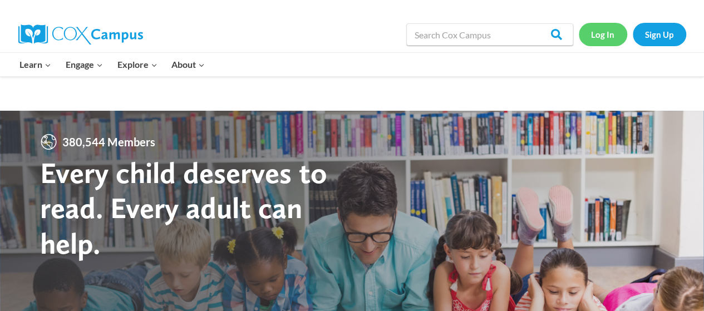 This screenshot has height=311, width=704. I want to click on button: Child menu of Explore, so click(138, 65).